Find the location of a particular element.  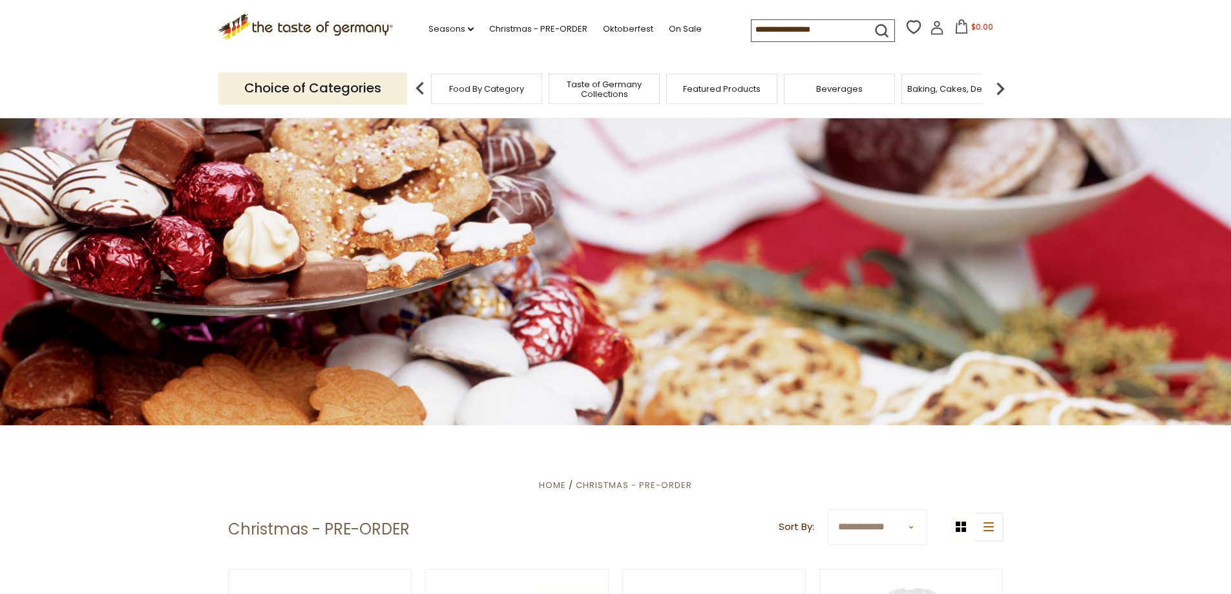

a: Home is located at coordinates (552, 485).